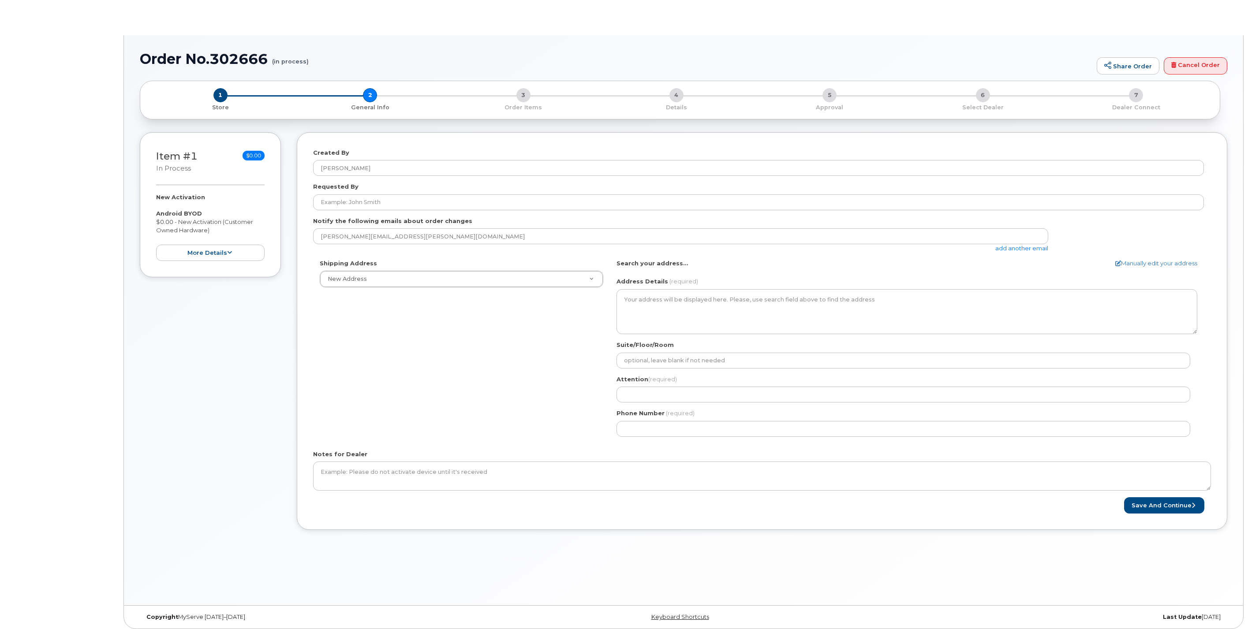 The width and height of the screenshot is (1248, 629). Describe the element at coordinates (347, 279) in the screenshot. I see `span: New Address` at that location.